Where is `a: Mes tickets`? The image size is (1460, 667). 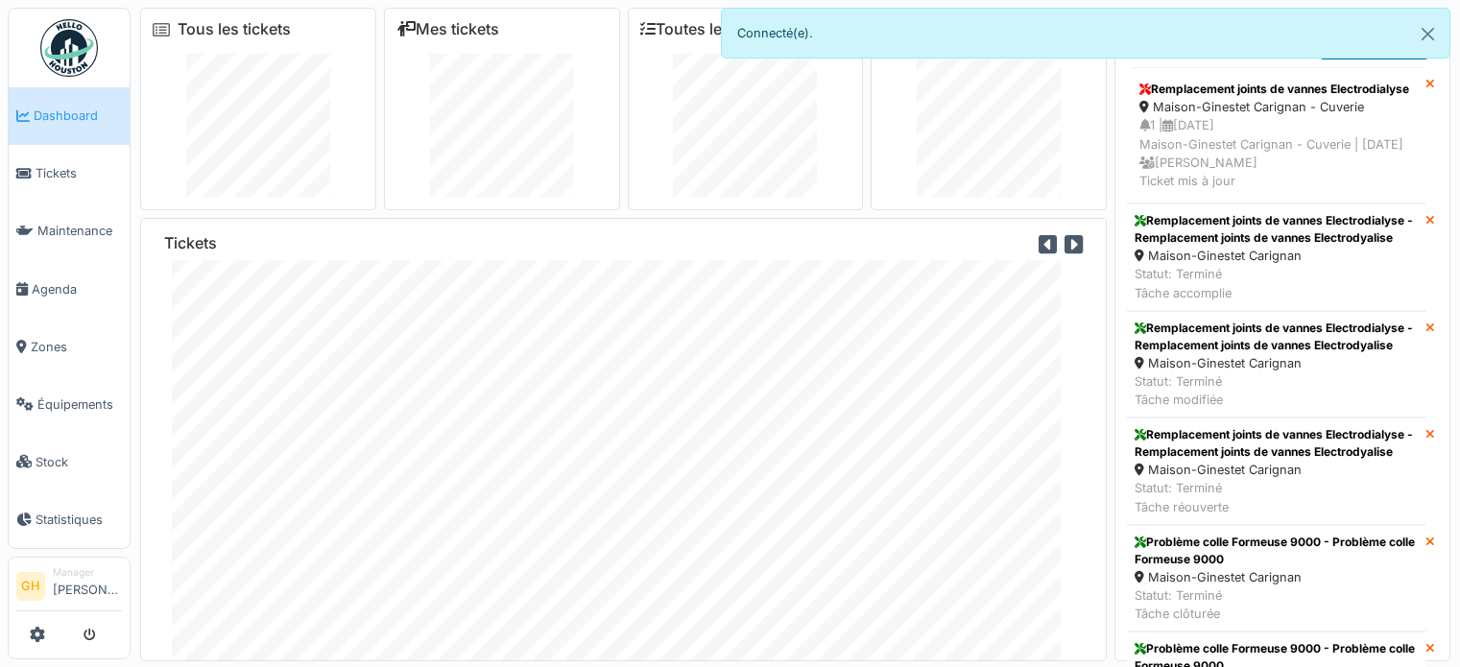 a: Mes tickets is located at coordinates (447, 29).